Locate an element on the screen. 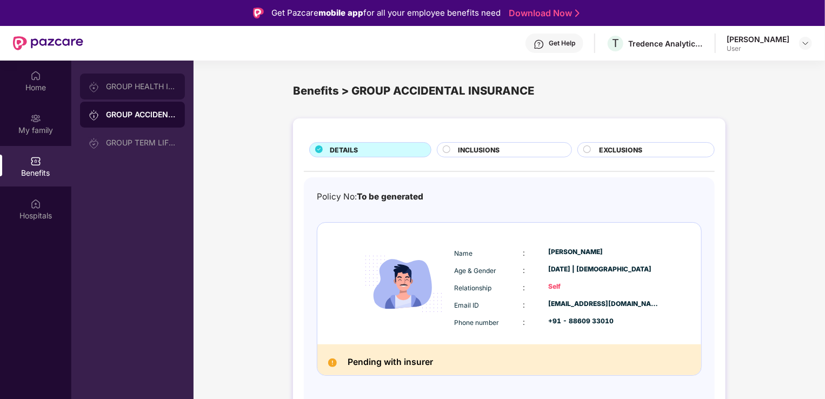 The height and width of the screenshot is (399, 825). img: svg+xml;base64,PHN2ZyBpZD0iSGVscC0zMngzMiIgeG1sbnM9Imh0dHA6Ly93d3cudzMub3JnLzIwMDAvc3ZnIiB3aWR0aD... is located at coordinates (539, 44).